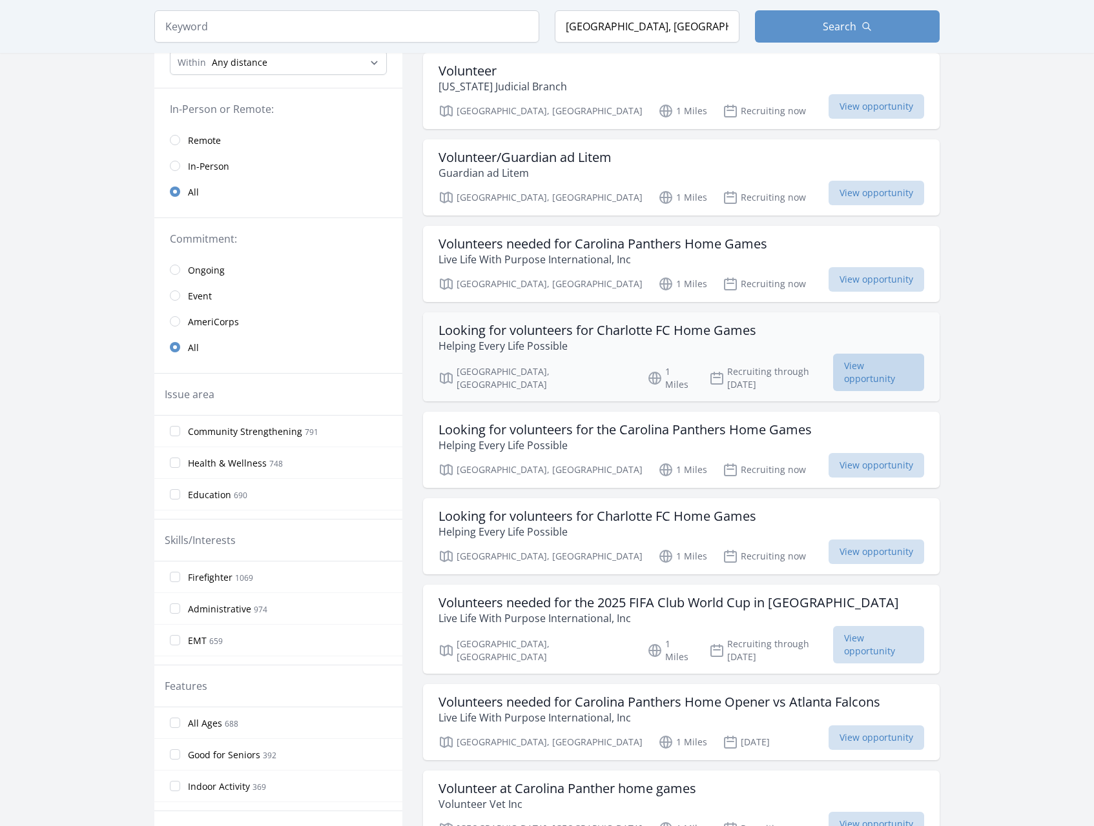 The height and width of the screenshot is (826, 1094). What do you see at coordinates (839, 26) in the screenshot?
I see `span: Search` at bounding box center [839, 26].